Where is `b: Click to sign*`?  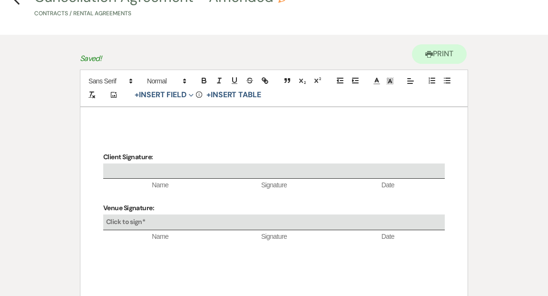 b: Click to sign* is located at coordinates (126, 221).